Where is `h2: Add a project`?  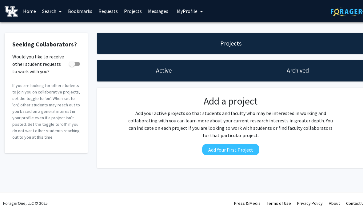 h2: Add a project is located at coordinates (230, 101).